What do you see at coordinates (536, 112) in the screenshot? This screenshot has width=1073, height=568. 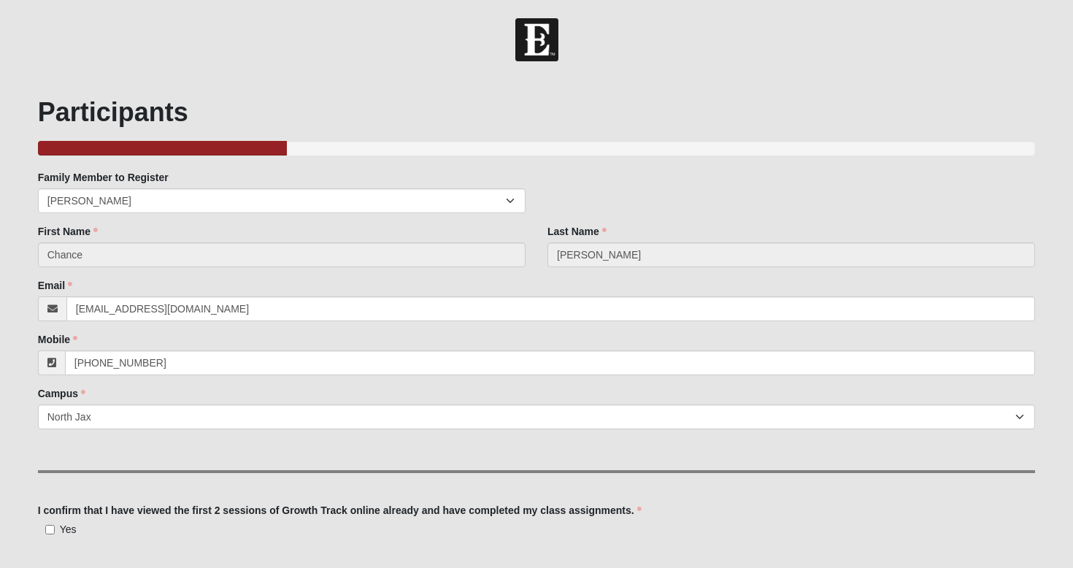 I see `h1: Participants` at bounding box center [536, 112].